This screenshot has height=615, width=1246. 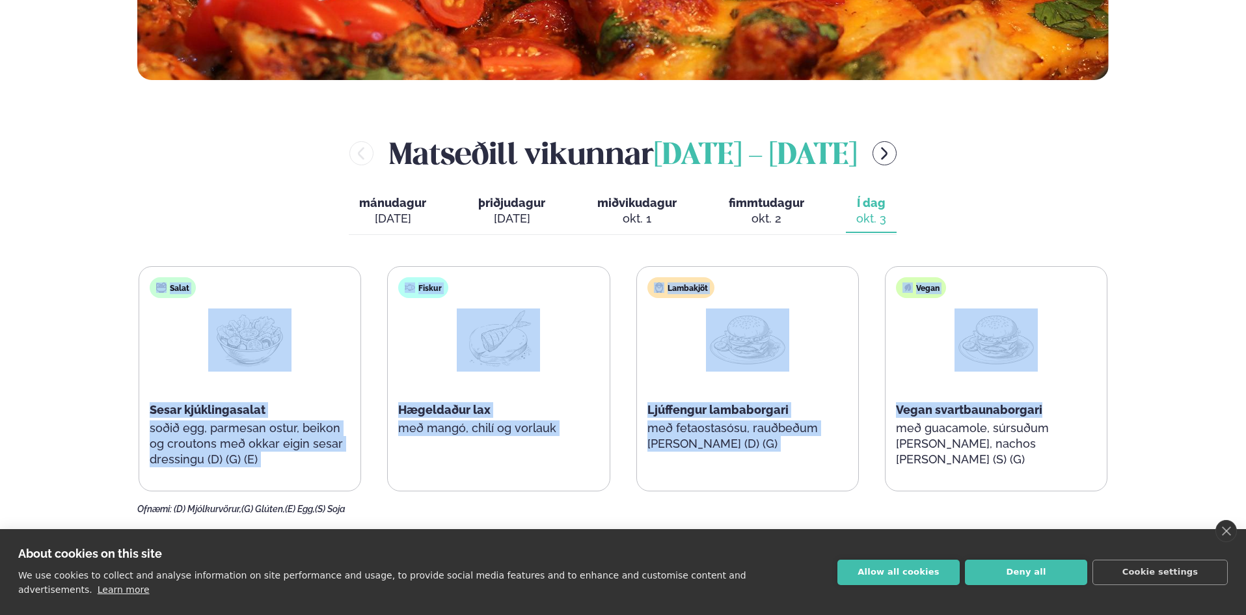 What do you see at coordinates (659, 288) in the screenshot?
I see `img: Lamb.svg` at bounding box center [659, 288].